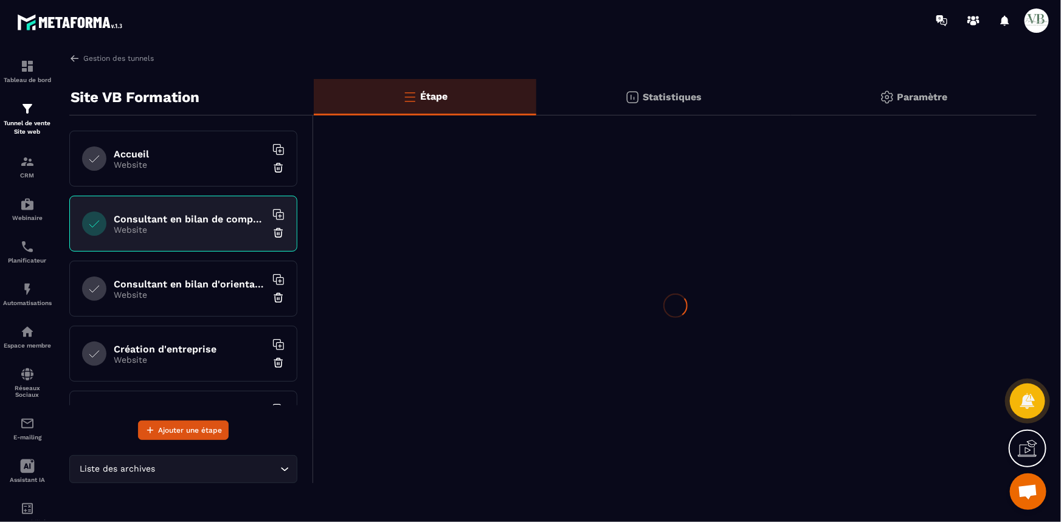 The width and height of the screenshot is (1061, 522). Describe the element at coordinates (72, 22) in the screenshot. I see `img: logo` at that location.